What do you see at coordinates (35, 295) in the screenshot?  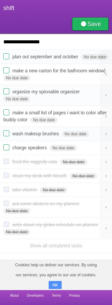 I see `a: Developers` at bounding box center [35, 295].